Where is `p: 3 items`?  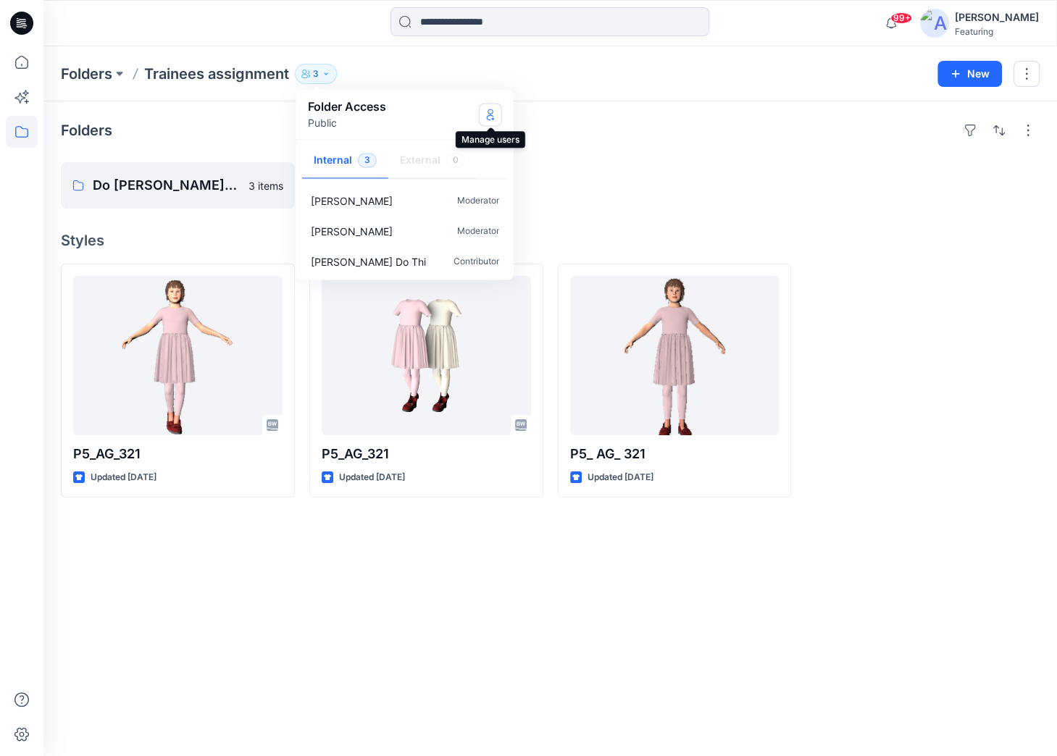
p: 3 items is located at coordinates (266, 185).